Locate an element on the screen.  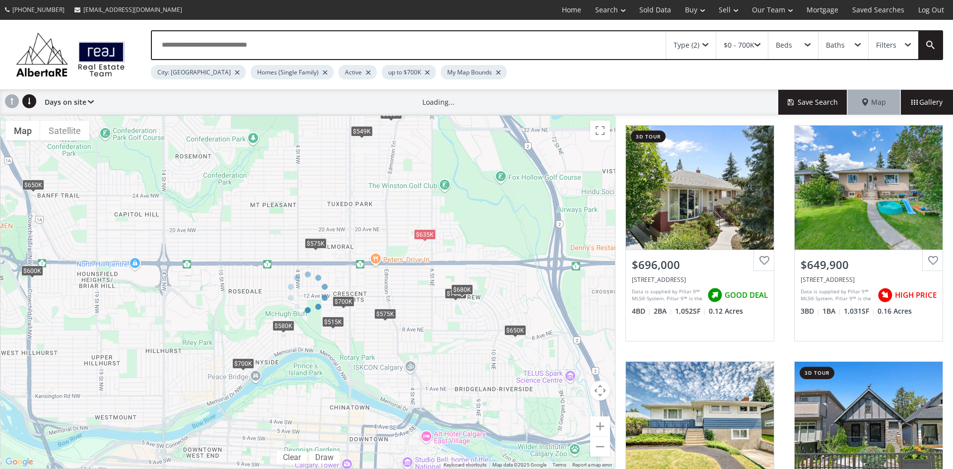
div: Baths is located at coordinates (836, 45).